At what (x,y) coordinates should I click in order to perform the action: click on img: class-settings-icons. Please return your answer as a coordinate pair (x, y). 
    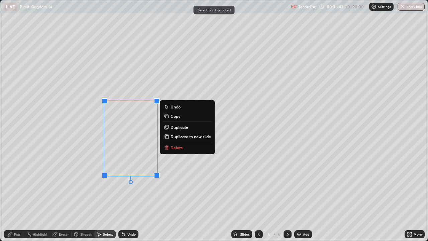
    Looking at the image, I should click on (374, 7).